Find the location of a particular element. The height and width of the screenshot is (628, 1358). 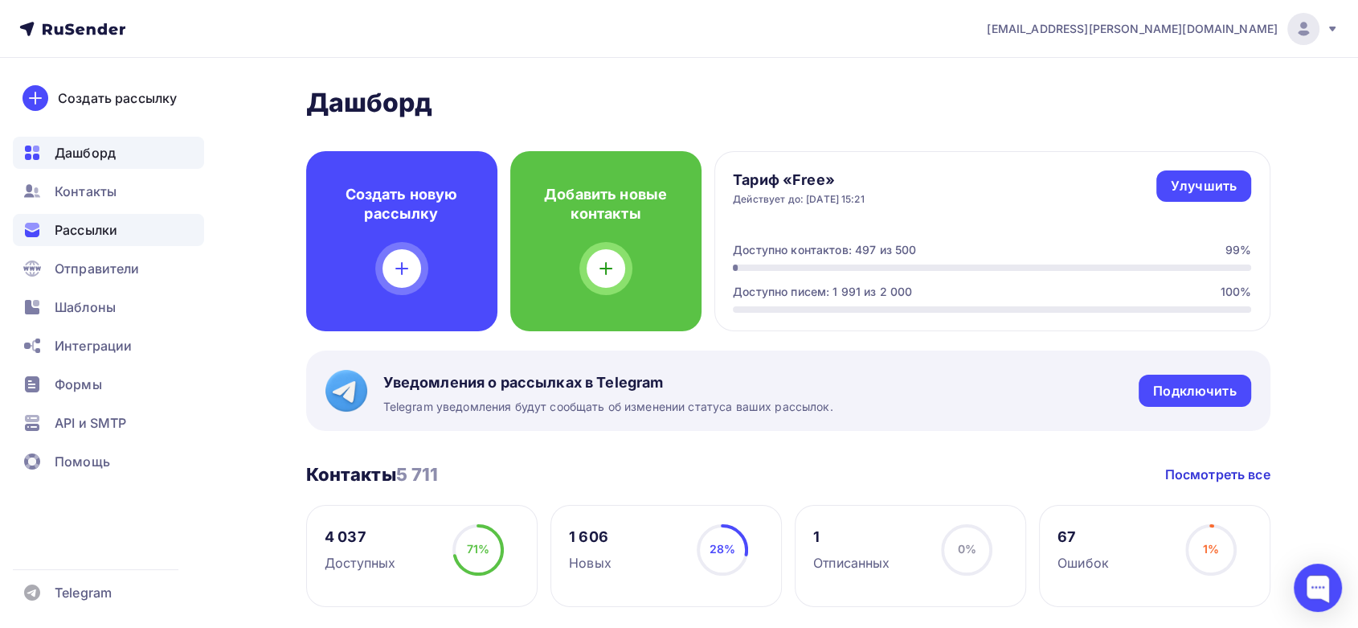

div: Доступно контактов: 497 из 500 is located at coordinates (825, 250).